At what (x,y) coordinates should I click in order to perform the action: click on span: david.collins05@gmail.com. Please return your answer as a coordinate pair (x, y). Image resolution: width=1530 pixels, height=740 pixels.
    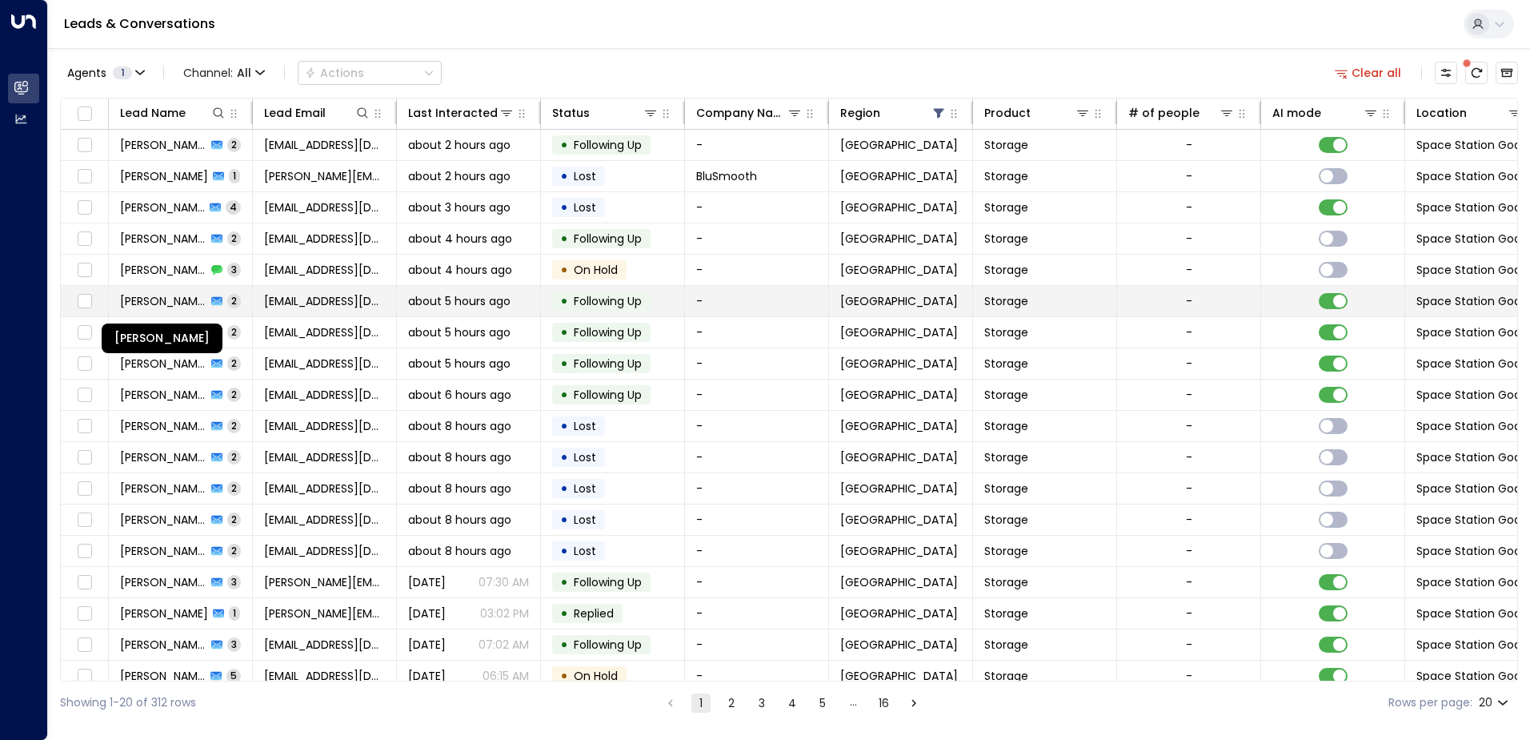
    Looking at the image, I should click on (324, 582).